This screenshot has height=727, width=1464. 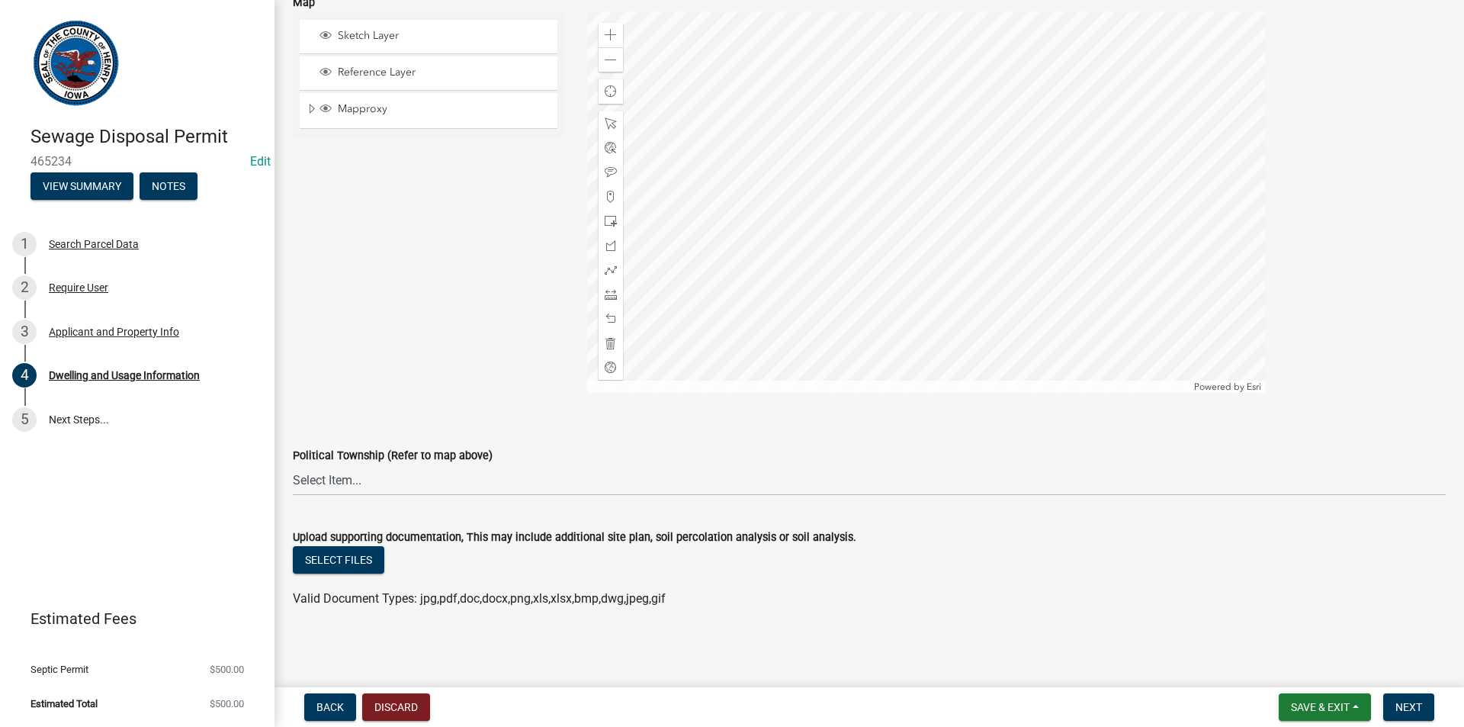 I want to click on div: Require User, so click(x=79, y=287).